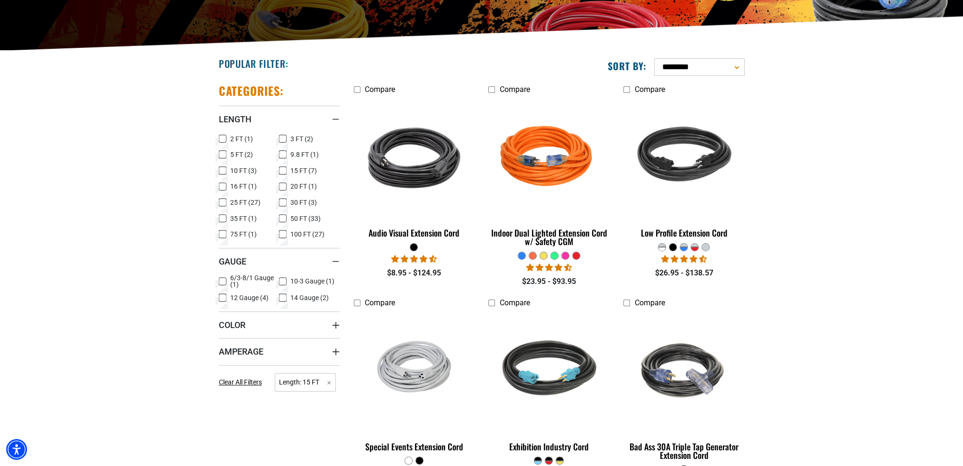  What do you see at coordinates (279, 261) in the screenshot?
I see `summary: Gauge` at bounding box center [279, 261].